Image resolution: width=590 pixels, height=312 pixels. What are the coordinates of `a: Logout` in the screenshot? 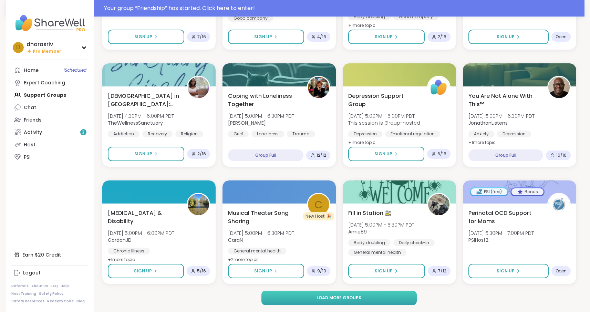 It's located at (50, 273).